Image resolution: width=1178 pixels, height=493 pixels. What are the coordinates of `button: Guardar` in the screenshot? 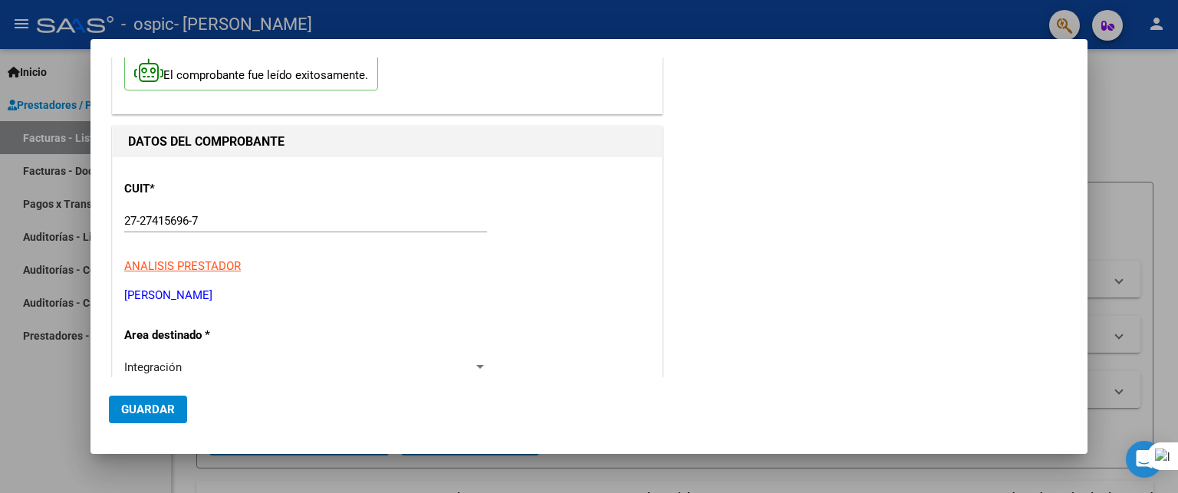 It's located at (148, 409).